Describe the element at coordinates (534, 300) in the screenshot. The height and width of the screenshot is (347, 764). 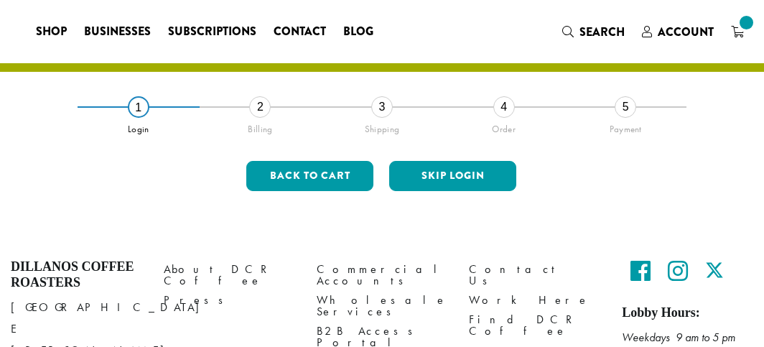
I see `a: Work Here` at that location.